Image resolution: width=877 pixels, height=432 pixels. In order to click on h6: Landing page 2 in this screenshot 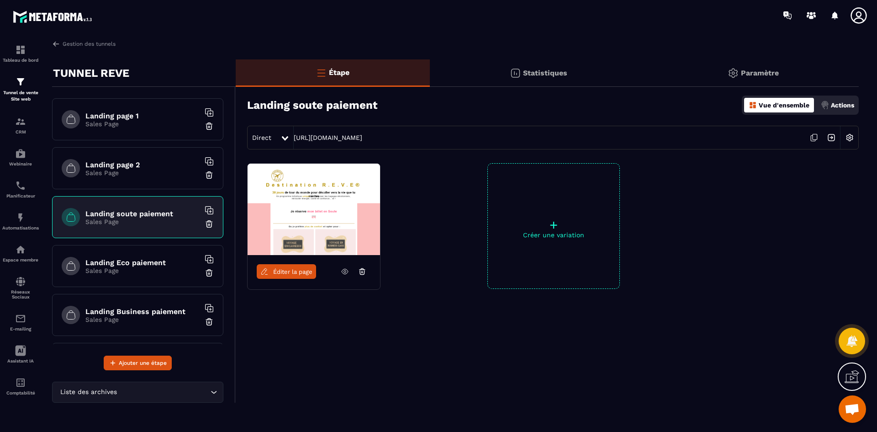, I will do `click(142, 164)`.